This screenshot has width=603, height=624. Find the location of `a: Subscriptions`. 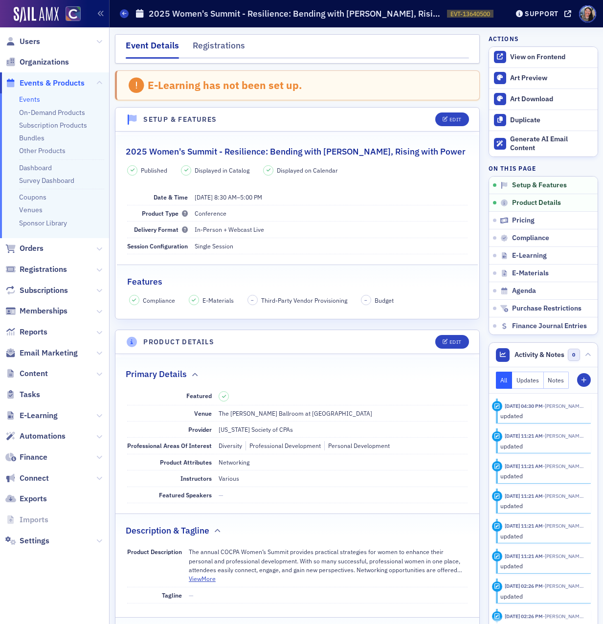

a: Subscriptions is located at coordinates (37, 291).